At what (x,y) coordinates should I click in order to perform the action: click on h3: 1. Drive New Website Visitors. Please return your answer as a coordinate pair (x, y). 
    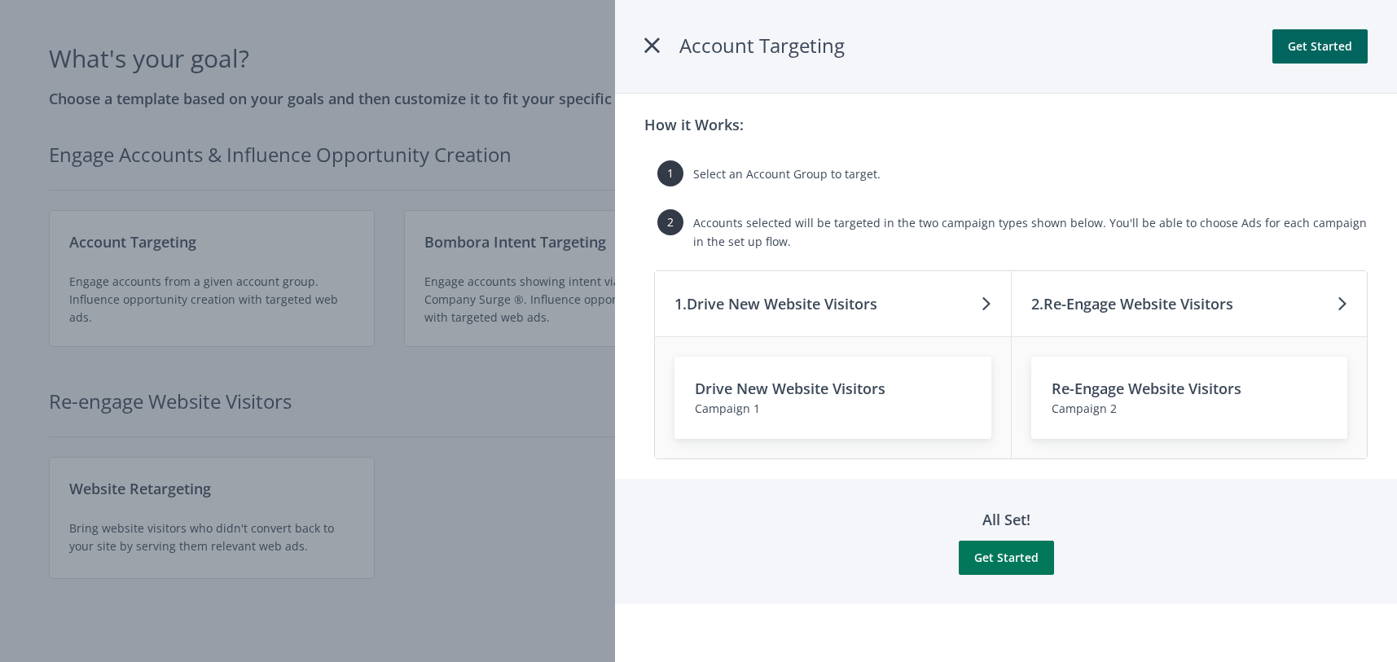
    Looking at the image, I should click on (775, 304).